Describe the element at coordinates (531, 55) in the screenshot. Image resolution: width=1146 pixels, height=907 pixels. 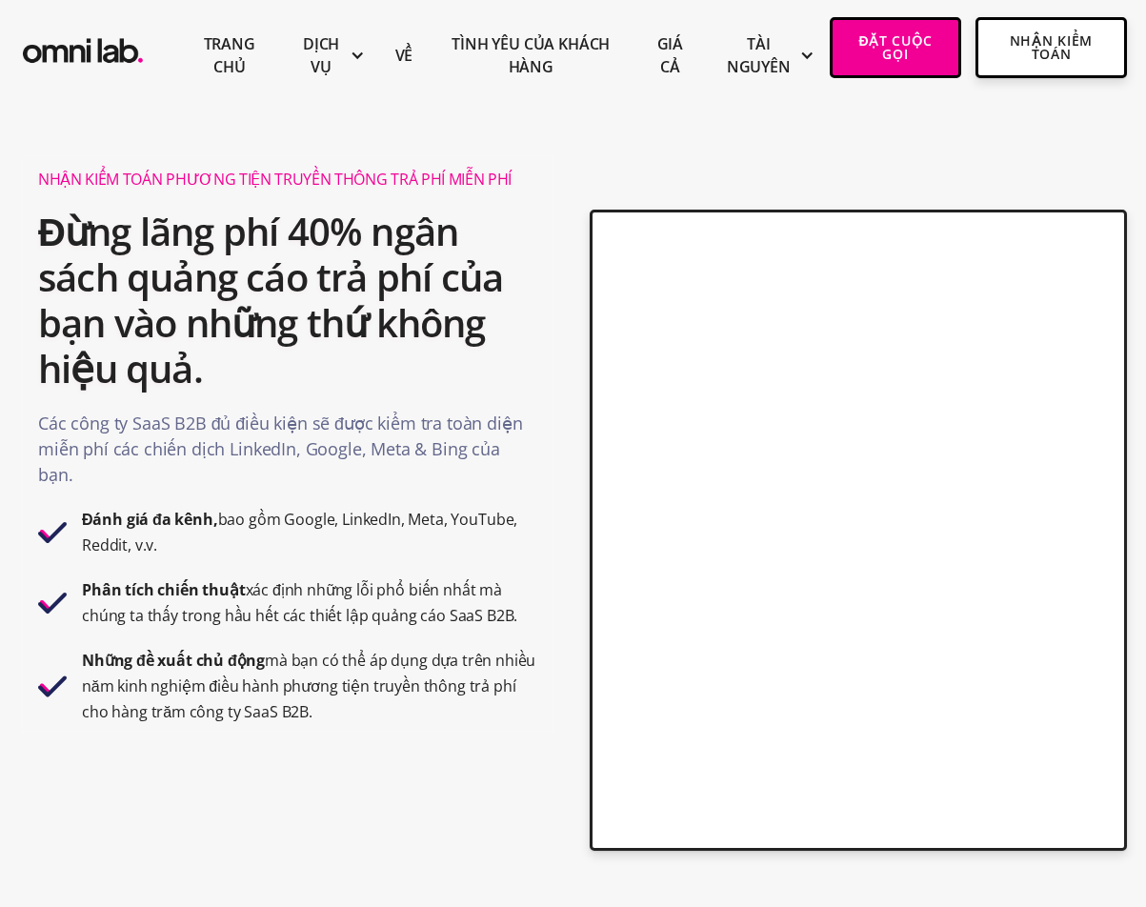
I see `a: Tình yêu của khách hàng` at that location.